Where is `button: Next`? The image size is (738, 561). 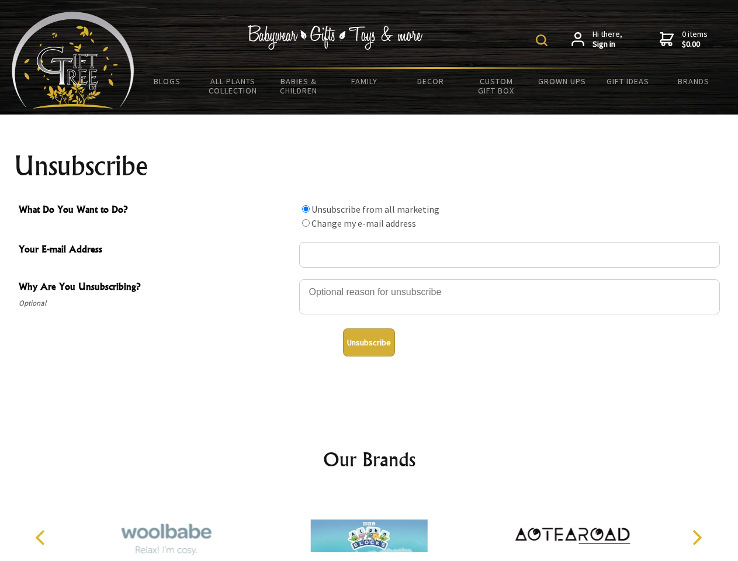
button: Next is located at coordinates (697, 538).